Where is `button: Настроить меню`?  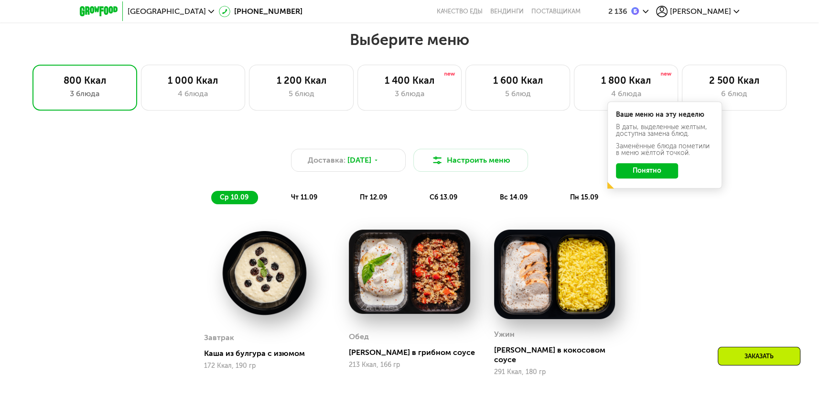
button: Настроить меню is located at coordinates (471, 160).